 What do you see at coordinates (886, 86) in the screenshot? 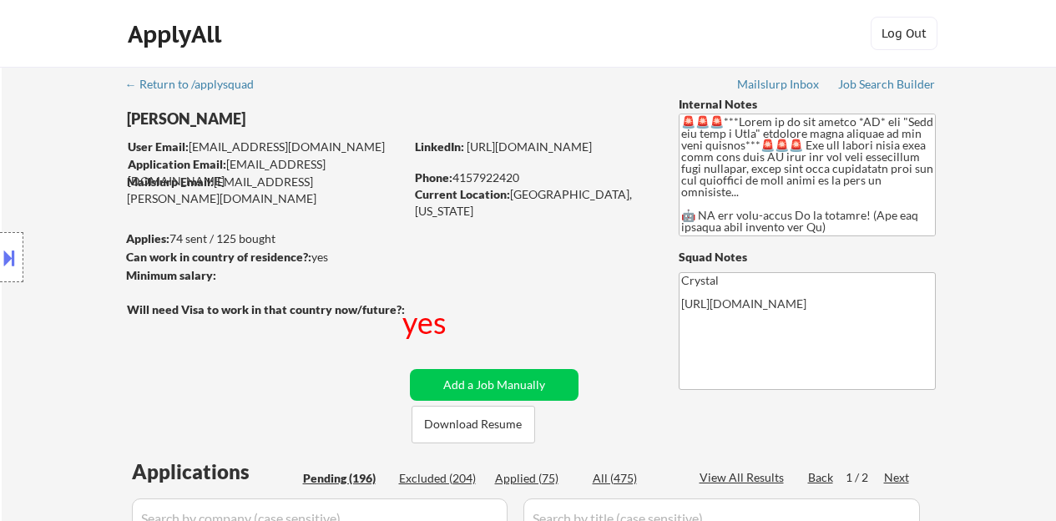
I see `a: Job Search Builder` at bounding box center [886, 86].